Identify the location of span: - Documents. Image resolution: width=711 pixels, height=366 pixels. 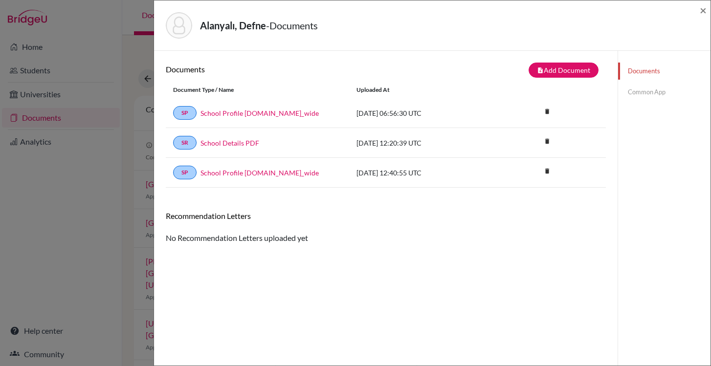
(292, 25).